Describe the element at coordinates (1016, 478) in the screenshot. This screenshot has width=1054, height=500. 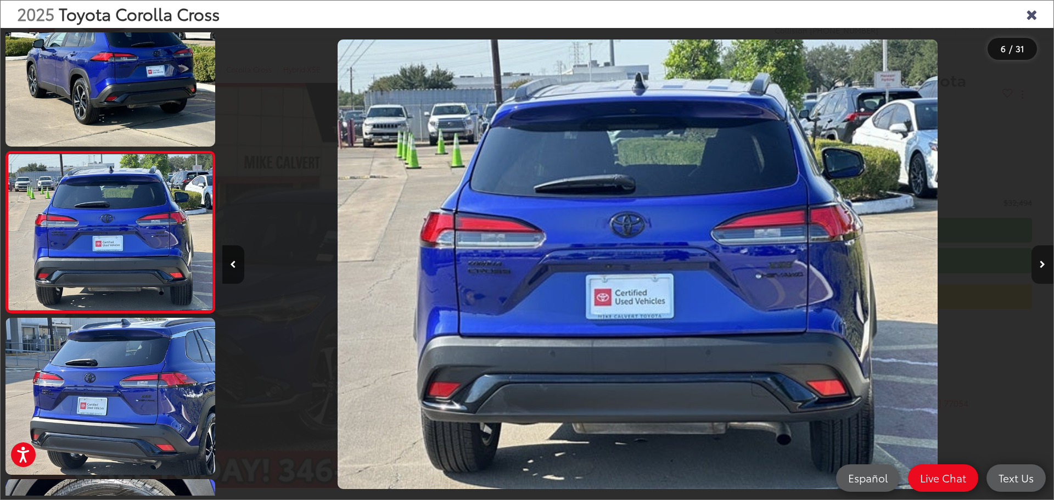
I see `span: Text Us` at that location.